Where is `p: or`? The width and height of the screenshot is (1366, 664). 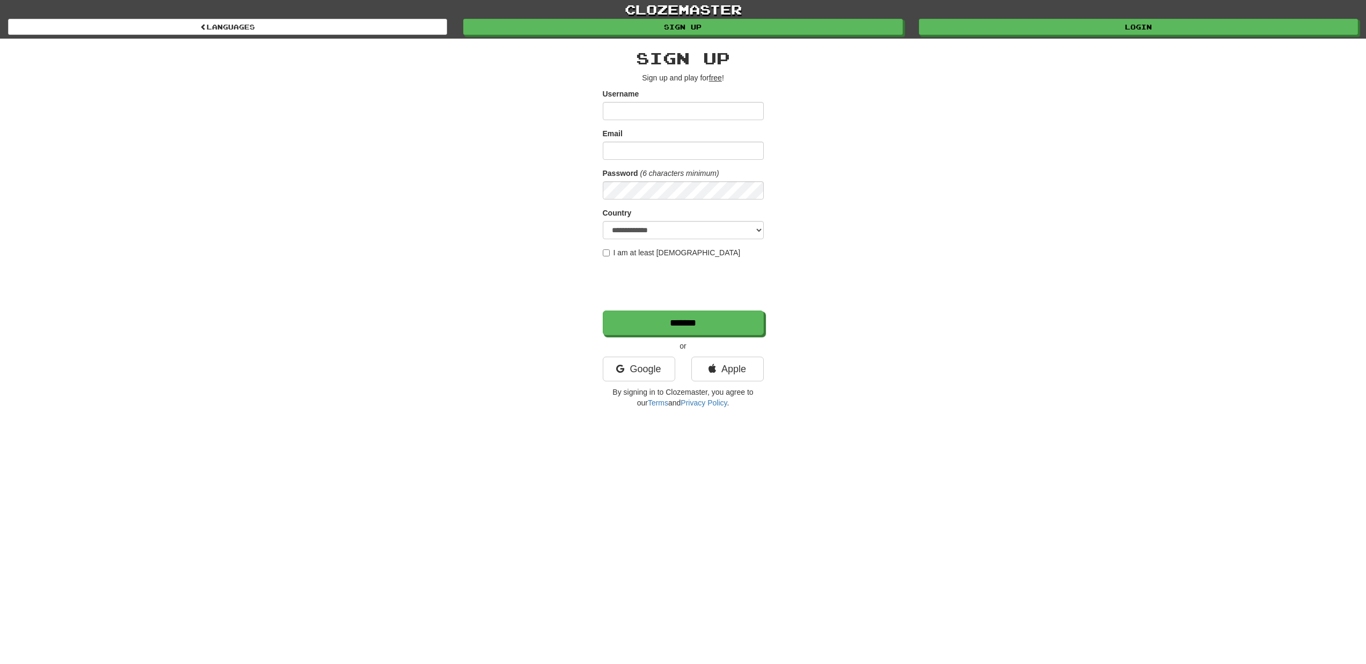
p: or is located at coordinates (683, 346).